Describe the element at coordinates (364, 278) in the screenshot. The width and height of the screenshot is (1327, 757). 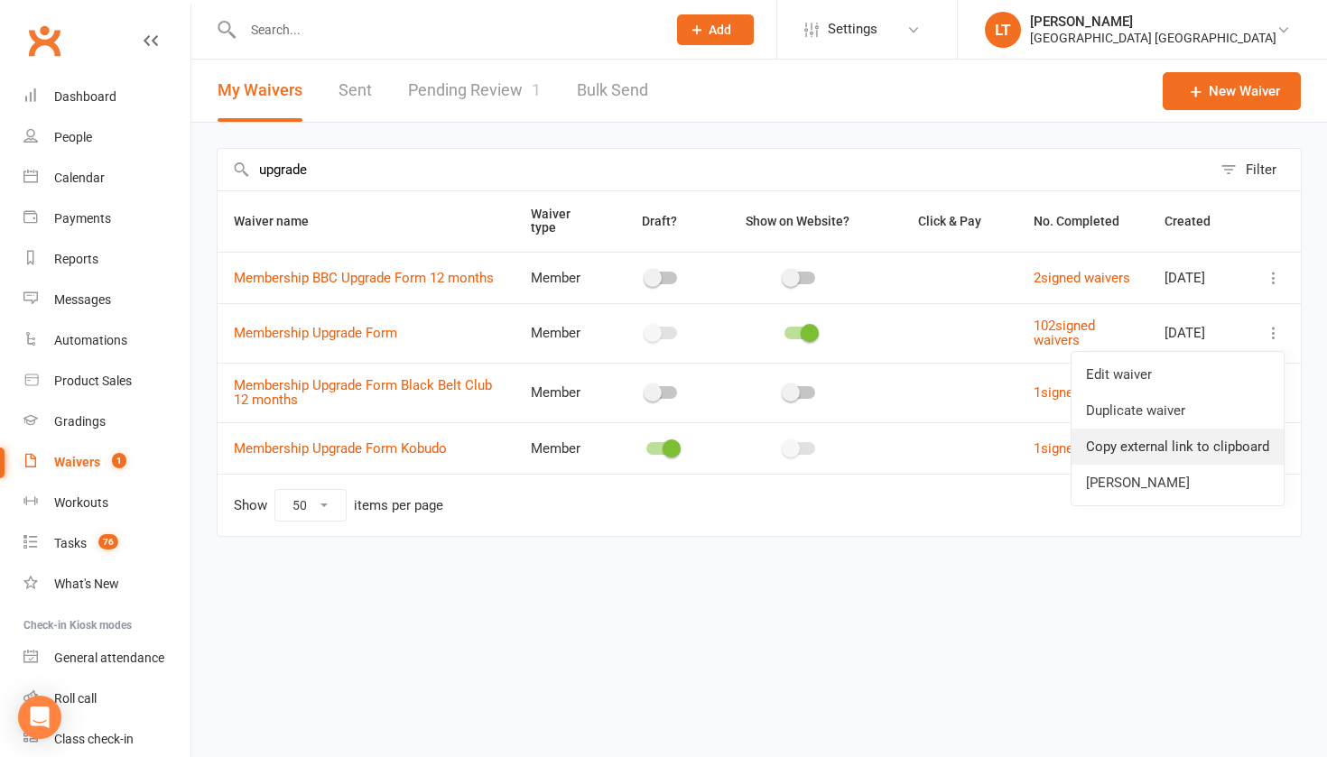
I see `a: Membership BBC Upgrade Form 12 months` at that location.